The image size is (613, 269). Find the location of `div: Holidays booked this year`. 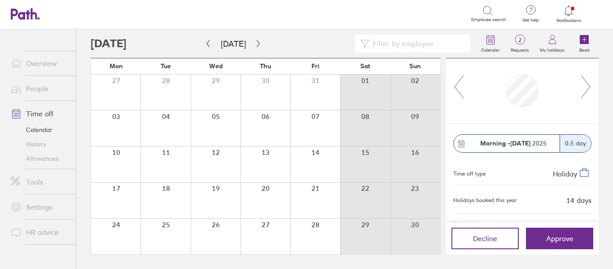

div: Holidays booked this year is located at coordinates (485, 200).